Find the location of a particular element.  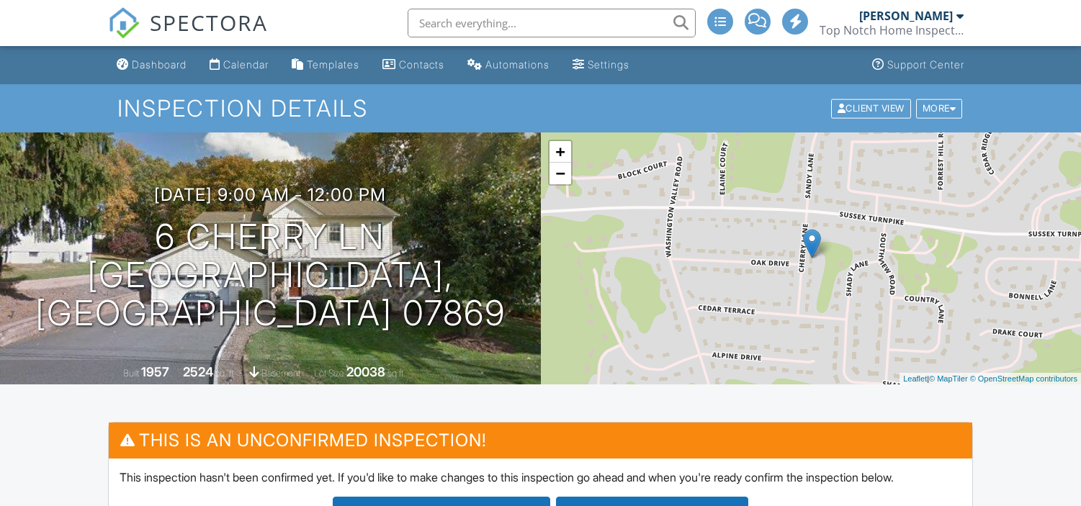

div: Top Notch Home Inspection is located at coordinates (892, 30).